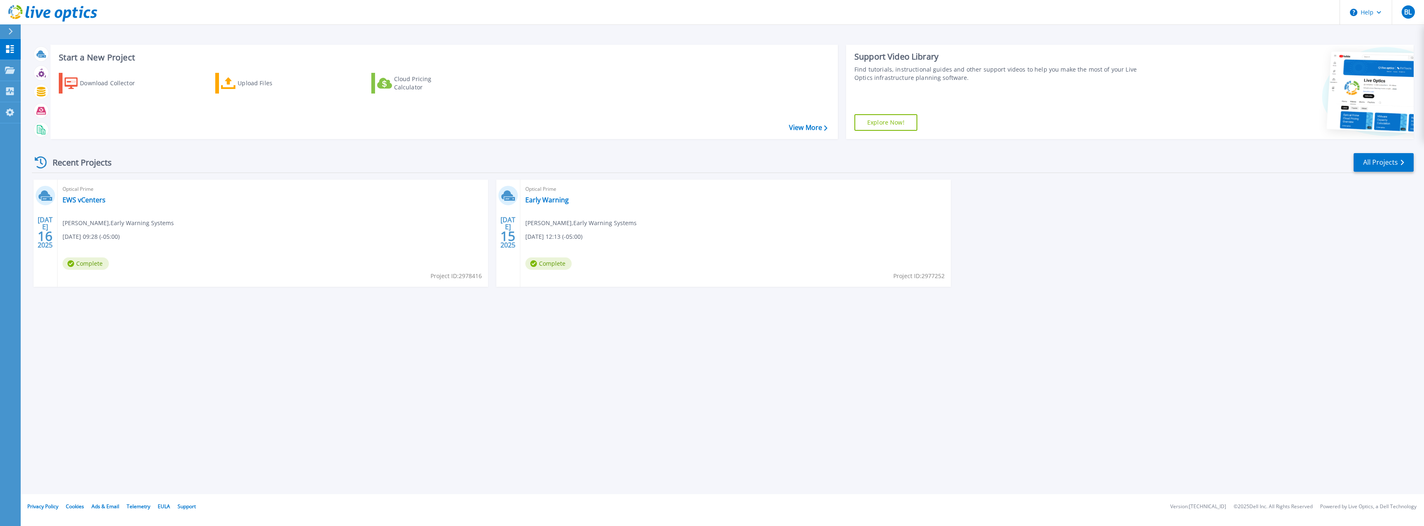 The width and height of the screenshot is (1424, 526). I want to click on a: Privacy Policy, so click(43, 506).